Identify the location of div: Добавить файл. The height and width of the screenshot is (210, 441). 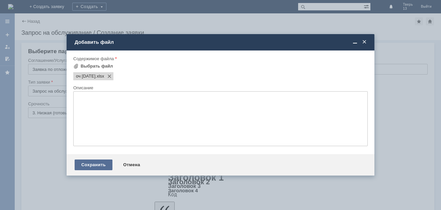
(221, 42).